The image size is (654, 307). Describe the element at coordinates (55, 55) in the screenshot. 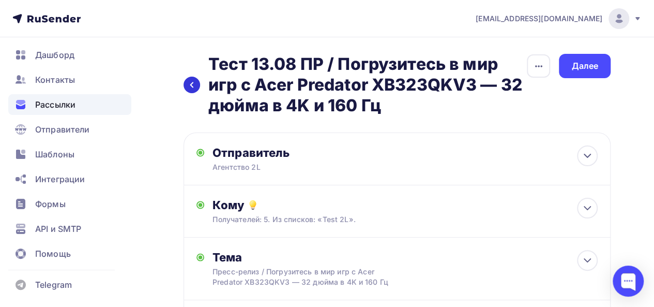

I see `span: Дашборд` at that location.